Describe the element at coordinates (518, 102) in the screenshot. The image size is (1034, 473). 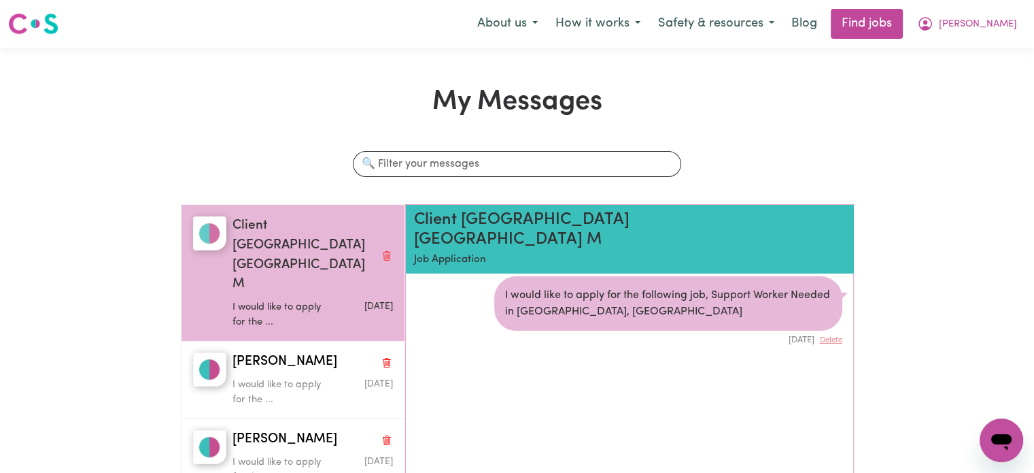
I see `h1: My Messages` at that location.